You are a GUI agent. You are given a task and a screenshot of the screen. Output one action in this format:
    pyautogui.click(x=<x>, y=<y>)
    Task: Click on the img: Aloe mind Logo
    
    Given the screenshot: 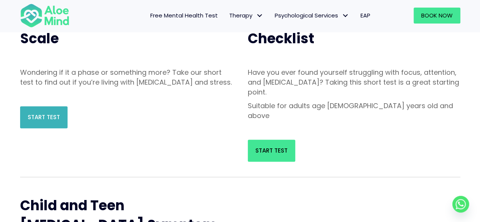 What is the action you would take?
    pyautogui.click(x=45, y=16)
    